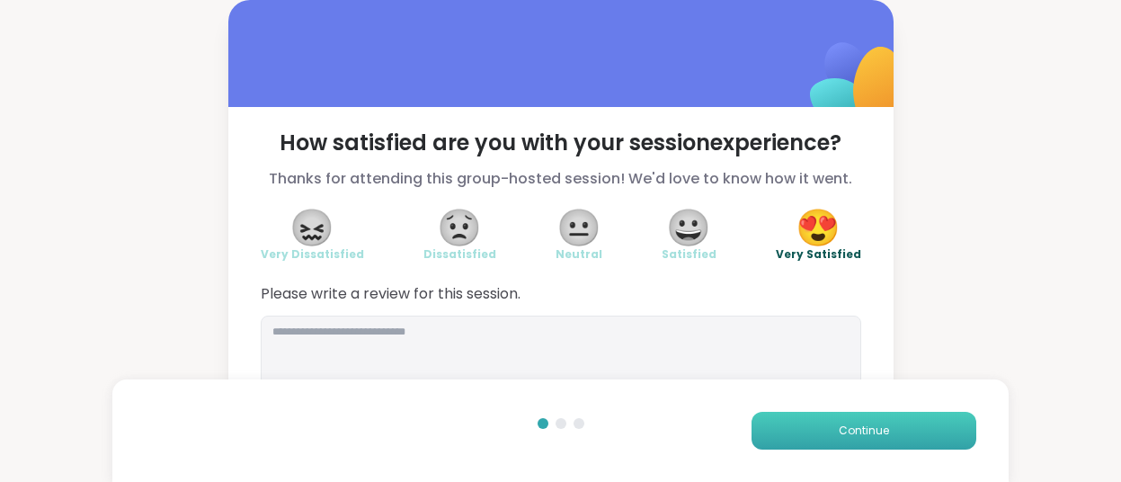 This screenshot has width=1121, height=482. Describe the element at coordinates (312, 254) in the screenshot. I see `span: Very Dissatisfied` at that location.